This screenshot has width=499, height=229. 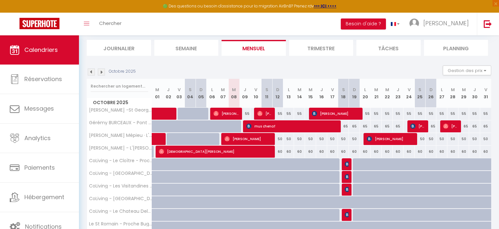 What do you see at coordinates (363, 24) in the screenshot?
I see `button: Besoin d'aide ?` at bounding box center [363, 24].